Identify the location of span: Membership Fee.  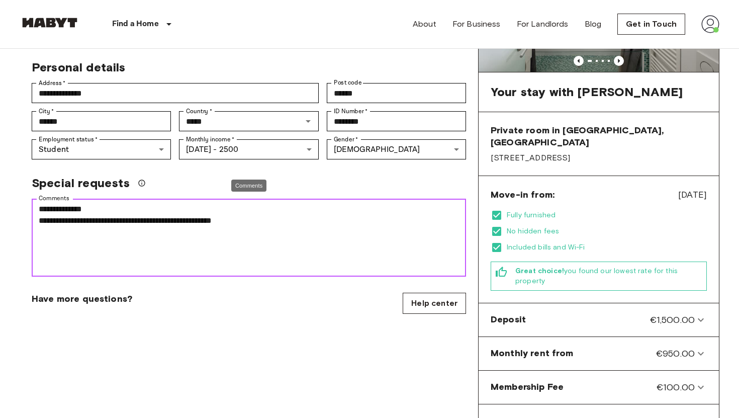
(527, 387).